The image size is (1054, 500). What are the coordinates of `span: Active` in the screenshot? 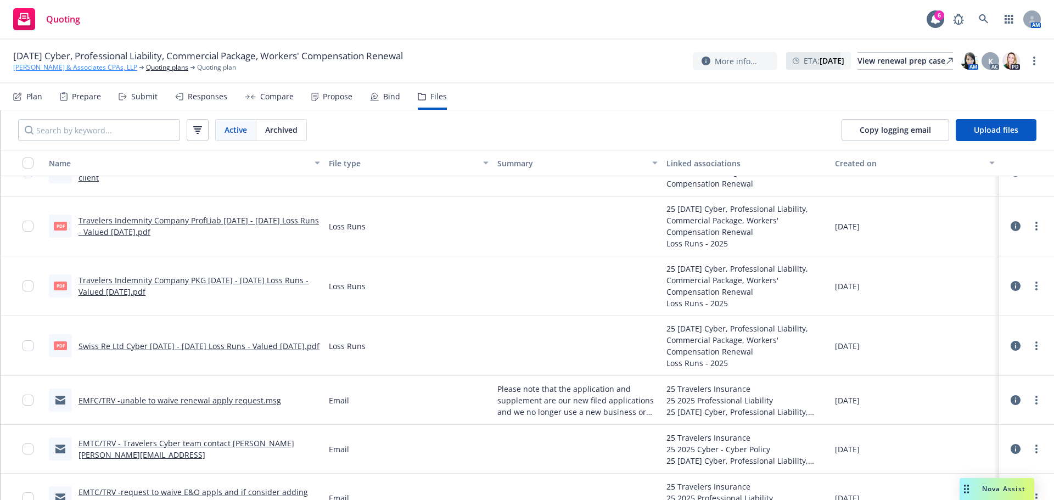 It's located at (235, 130).